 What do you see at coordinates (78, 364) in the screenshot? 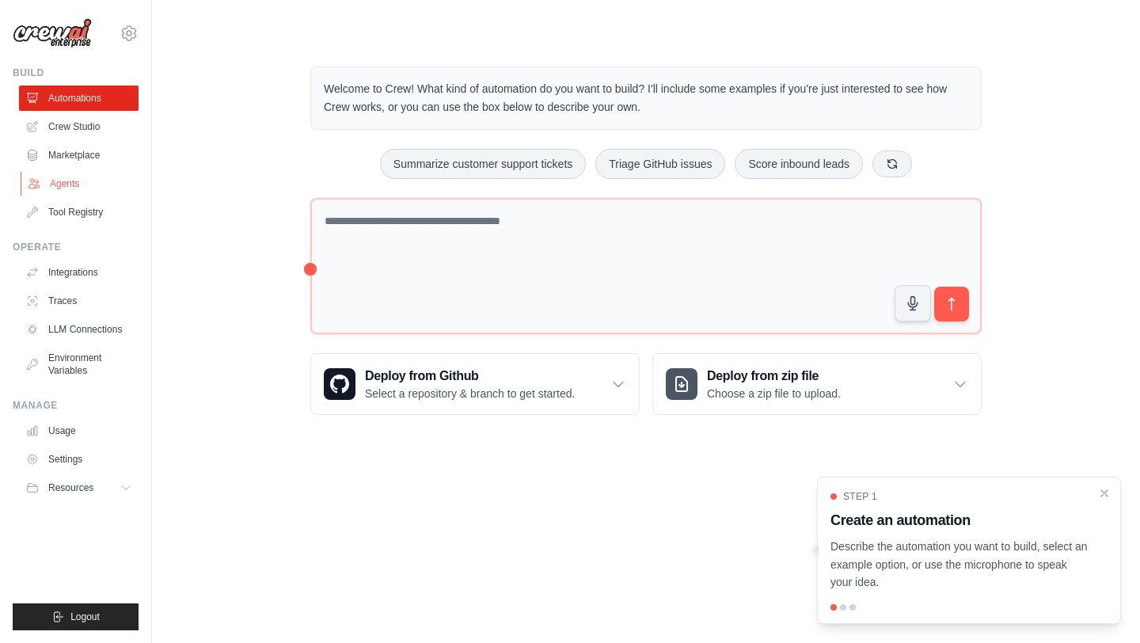
I see `a: Environment Variables` at bounding box center [78, 364].